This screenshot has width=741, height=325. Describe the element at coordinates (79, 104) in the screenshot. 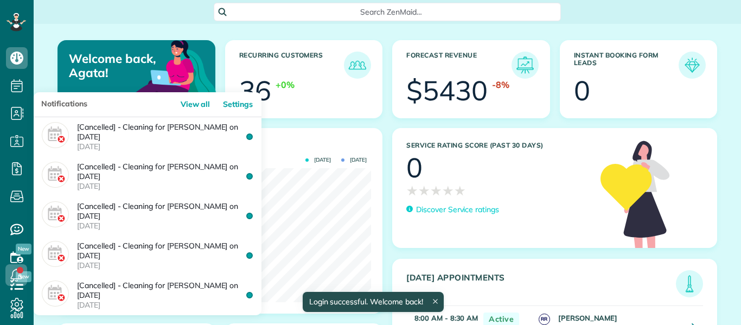

I see `h3: Notifications` at that location.